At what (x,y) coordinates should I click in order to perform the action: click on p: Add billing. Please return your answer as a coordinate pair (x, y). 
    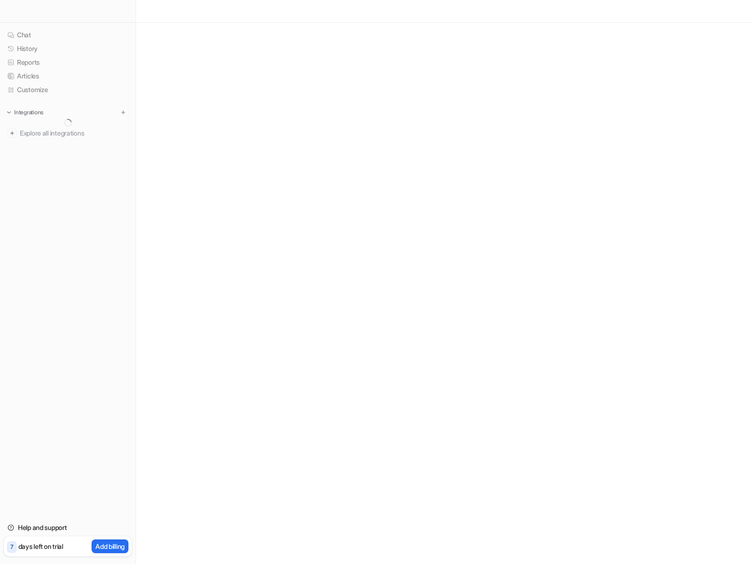
    Looking at the image, I should click on (110, 546).